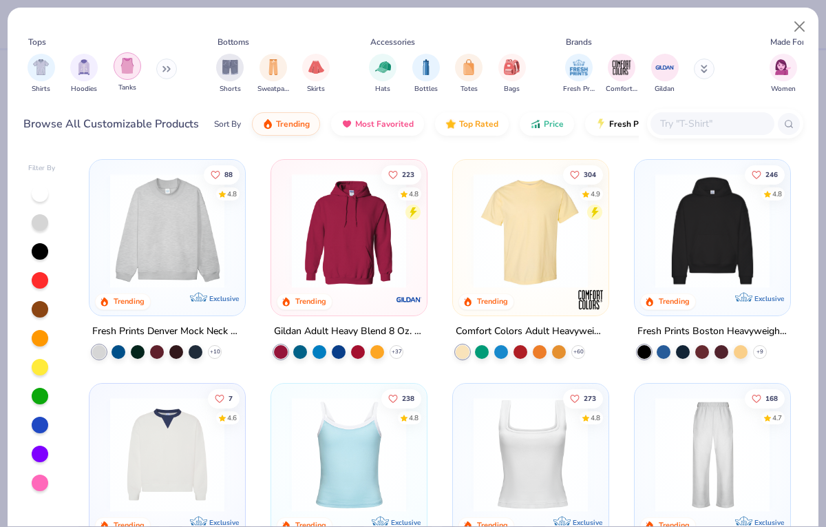  I want to click on span: Hats, so click(383, 89).